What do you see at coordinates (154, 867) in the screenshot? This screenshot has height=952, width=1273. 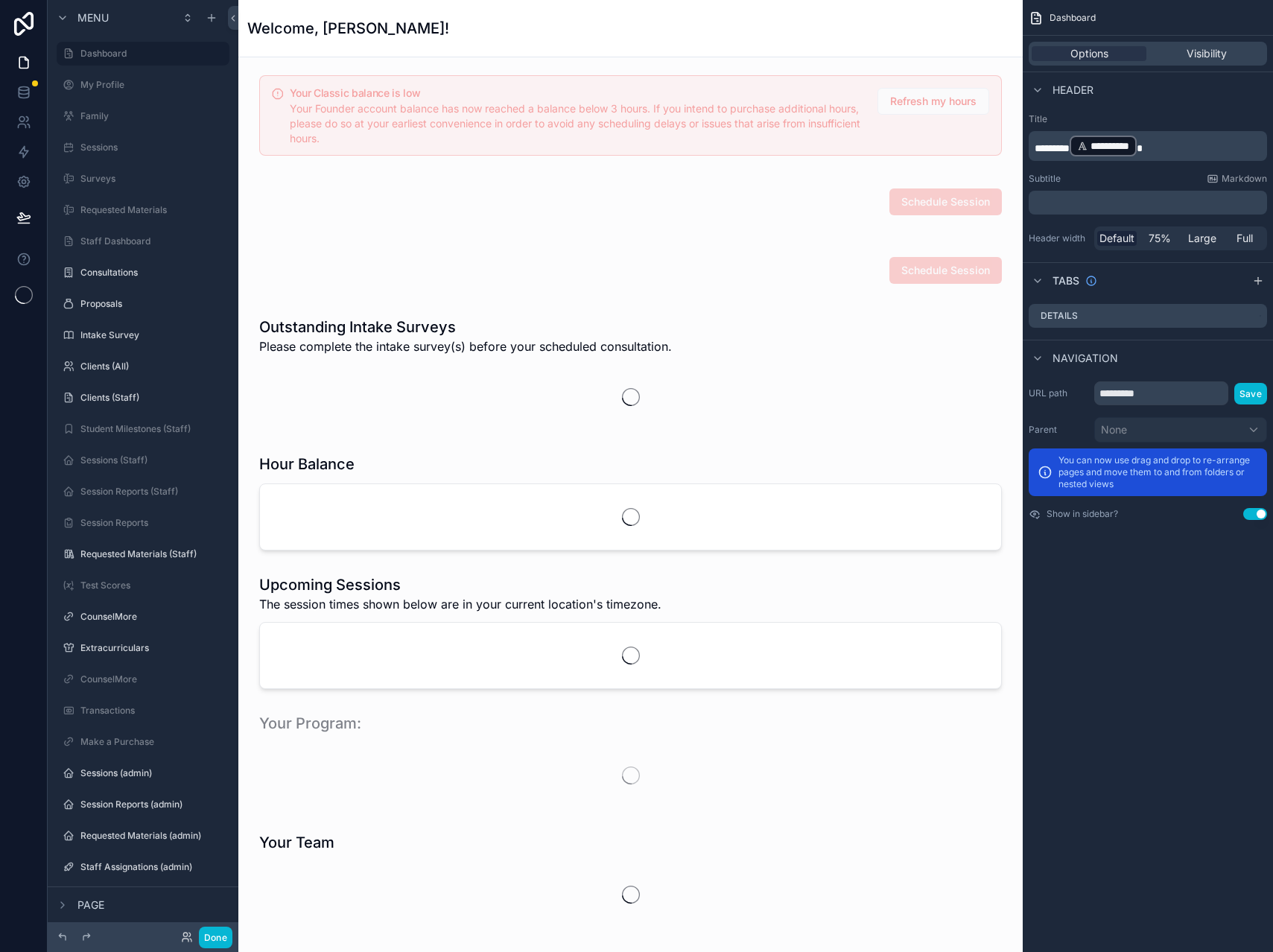 I see `label: Staff Assignations (admin)` at bounding box center [154, 867].